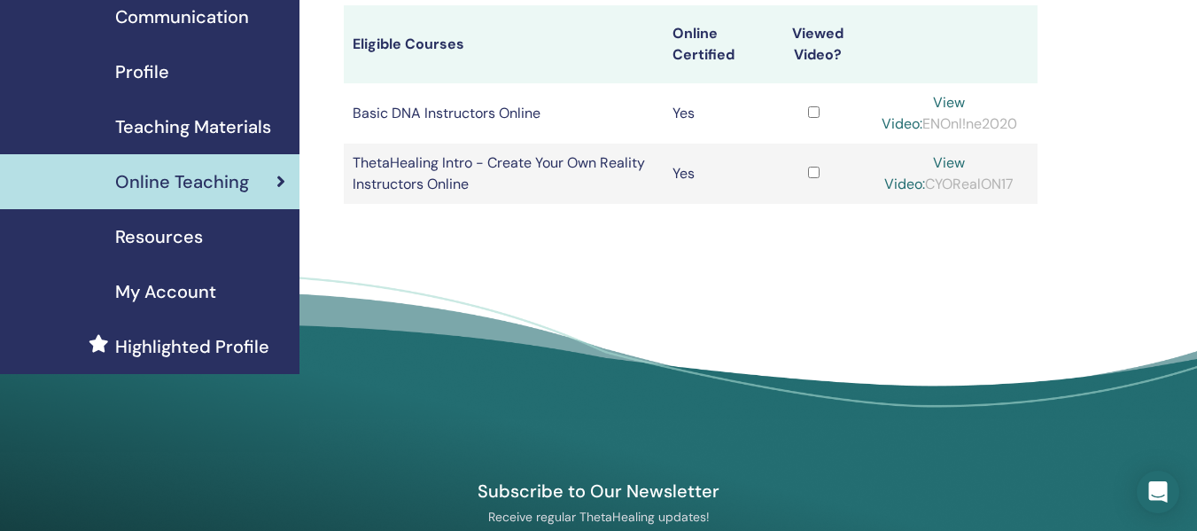 Image resolution: width=1197 pixels, height=531 pixels. Describe the element at coordinates (182, 182) in the screenshot. I see `span: Online Teaching` at that location.